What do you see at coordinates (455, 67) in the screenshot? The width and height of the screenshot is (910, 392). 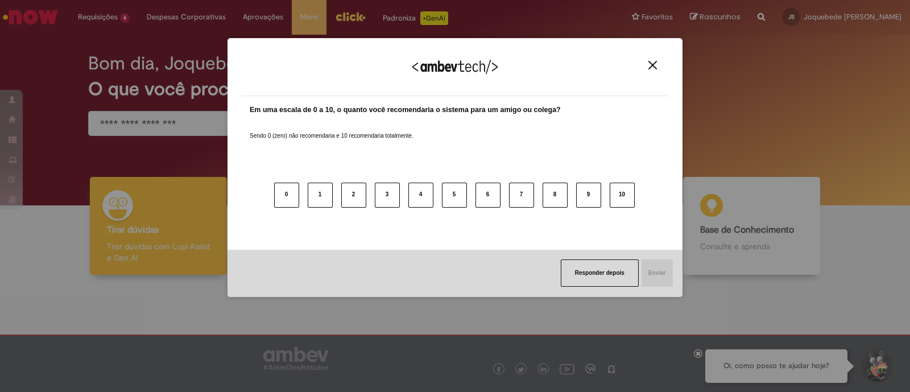 I see `img: Logo Ambevtech` at bounding box center [455, 67].